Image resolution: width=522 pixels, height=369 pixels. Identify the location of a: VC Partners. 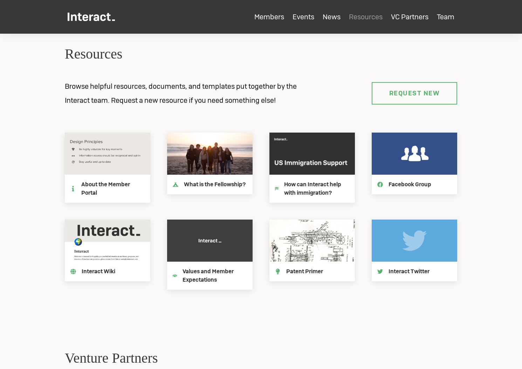
(410, 17).